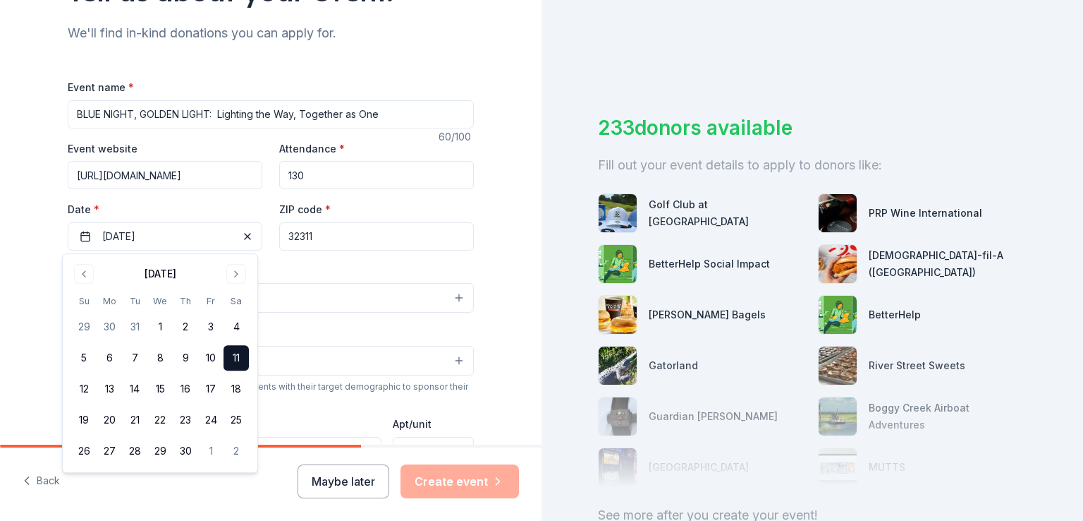 The width and height of the screenshot is (1083, 521). What do you see at coordinates (135, 300) in the screenshot?
I see `th: Tuesday` at bounding box center [135, 300].